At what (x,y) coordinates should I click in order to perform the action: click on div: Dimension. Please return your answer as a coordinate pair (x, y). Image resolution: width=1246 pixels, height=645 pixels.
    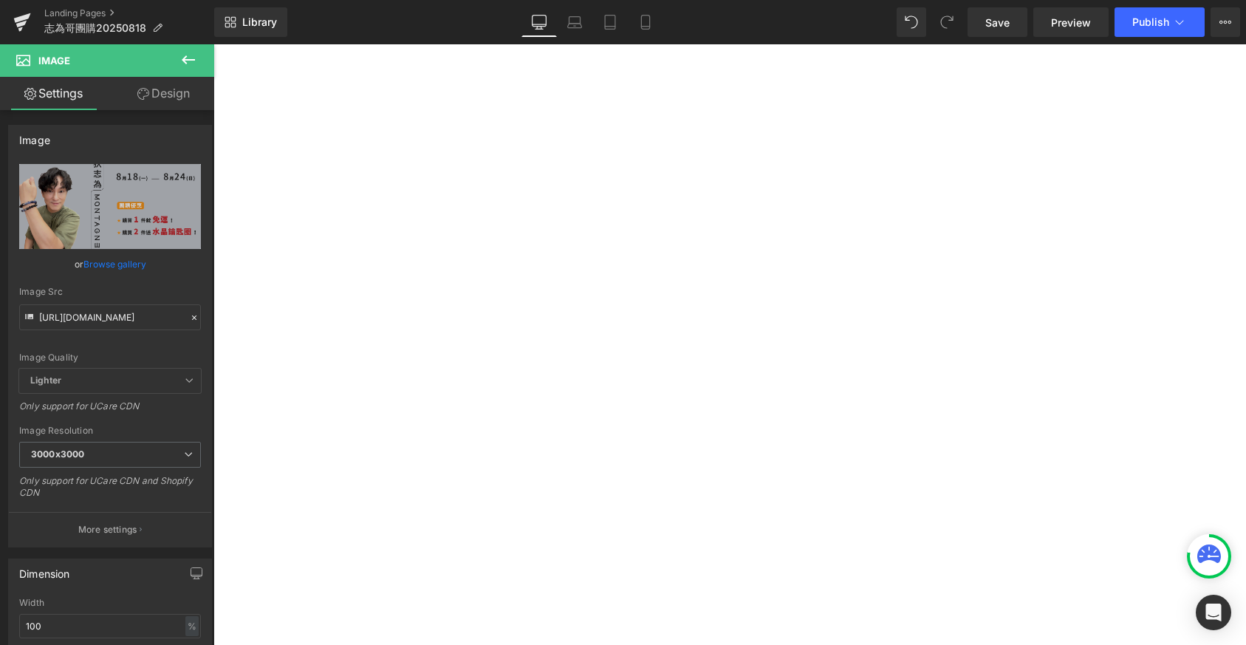
    Looking at the image, I should click on (44, 569).